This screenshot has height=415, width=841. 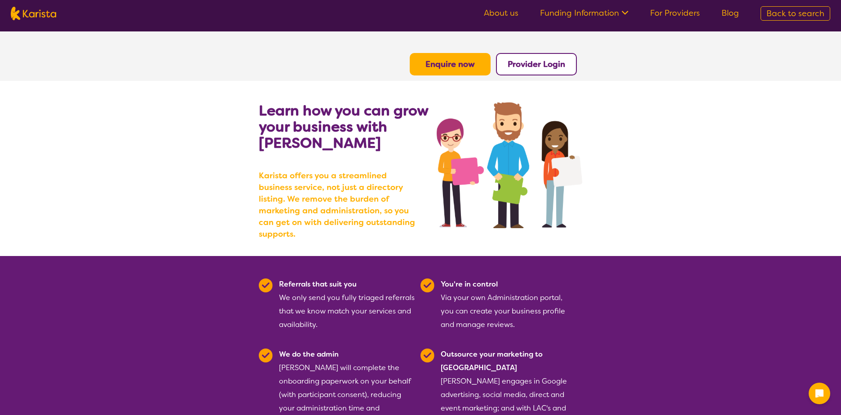 I want to click on a: About us, so click(x=501, y=13).